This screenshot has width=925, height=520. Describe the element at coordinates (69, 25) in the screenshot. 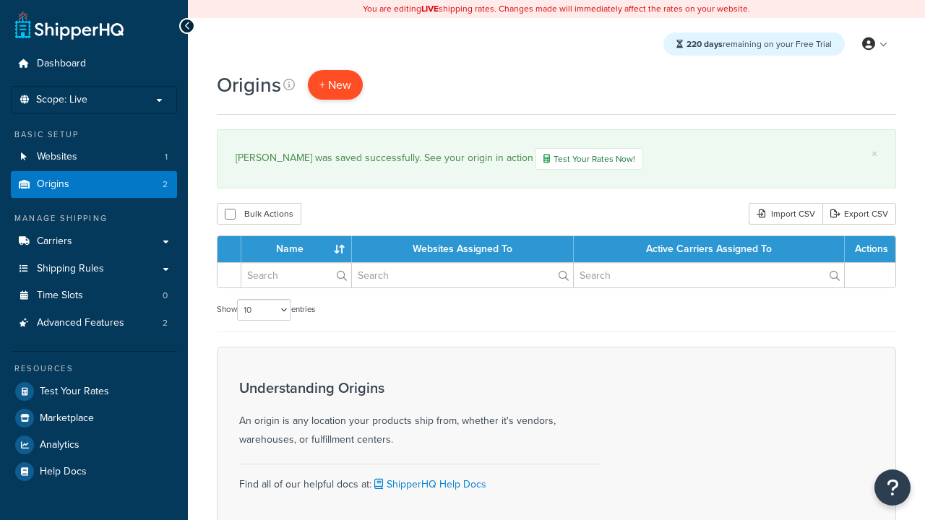

I see `a: ShipperHQ Home` at that location.